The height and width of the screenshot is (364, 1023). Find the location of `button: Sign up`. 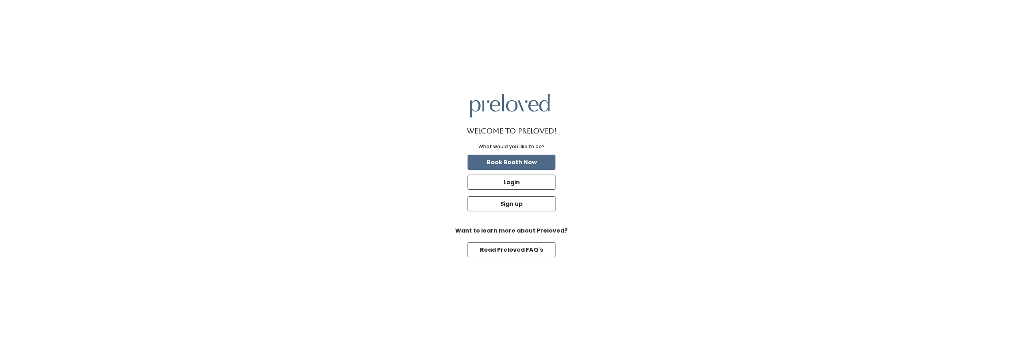

button: Sign up is located at coordinates (512, 204).